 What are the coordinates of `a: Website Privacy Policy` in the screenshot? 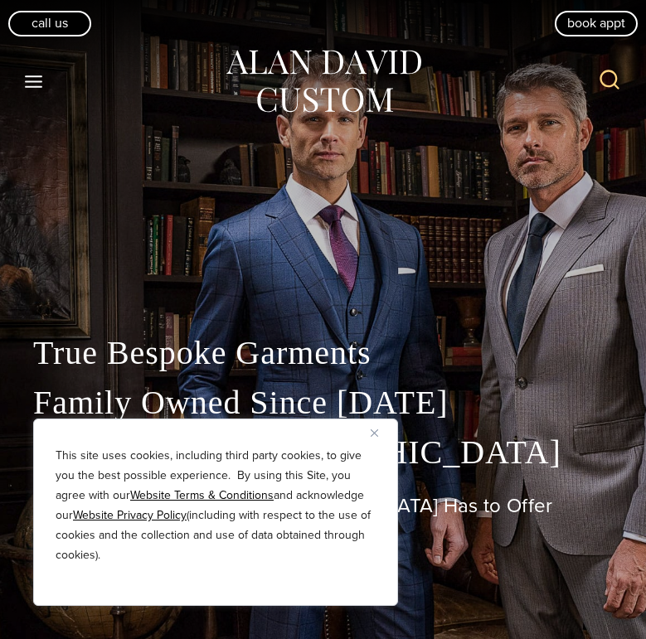 It's located at (129, 515).